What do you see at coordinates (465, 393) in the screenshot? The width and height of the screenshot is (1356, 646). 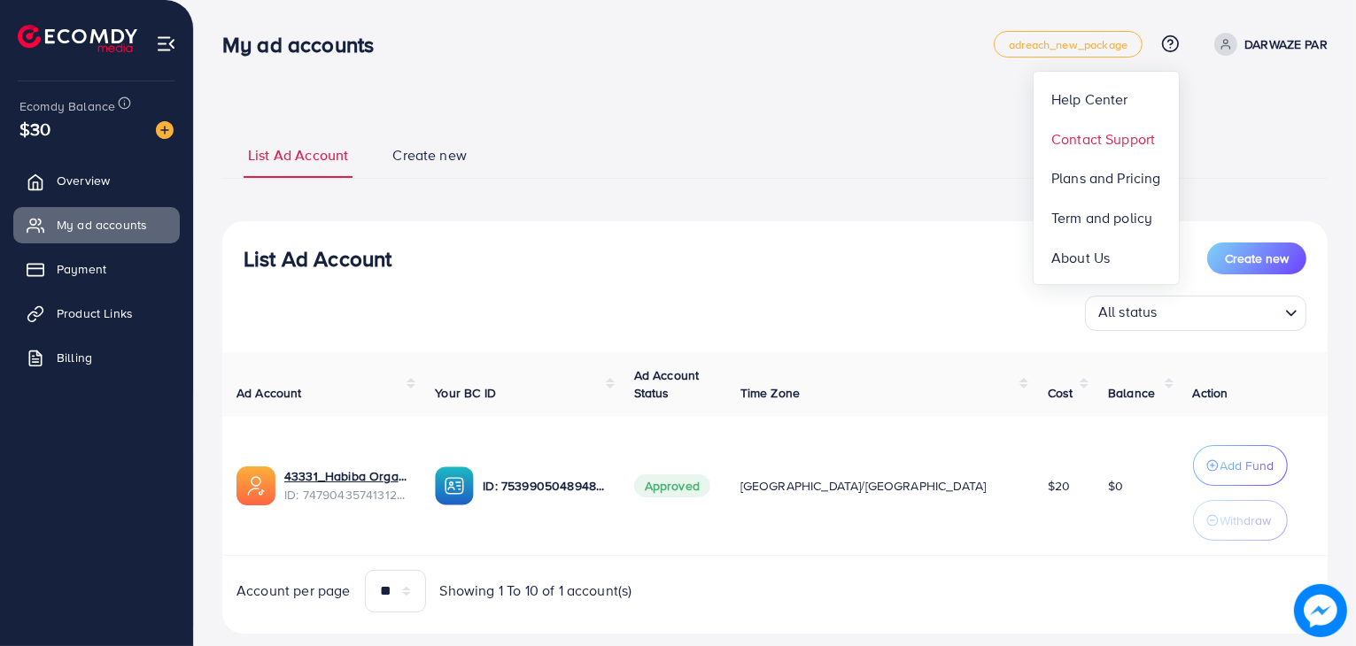 I see `span: Your BC ID` at bounding box center [465, 393].